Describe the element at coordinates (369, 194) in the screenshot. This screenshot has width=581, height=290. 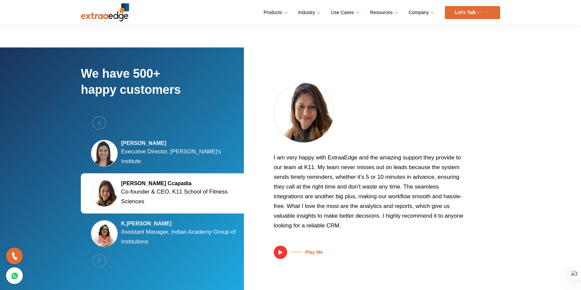
I see `p: I am very happy with ExtraaEdge and the amazing support they provide to our team at K11. My team ...` at that location.